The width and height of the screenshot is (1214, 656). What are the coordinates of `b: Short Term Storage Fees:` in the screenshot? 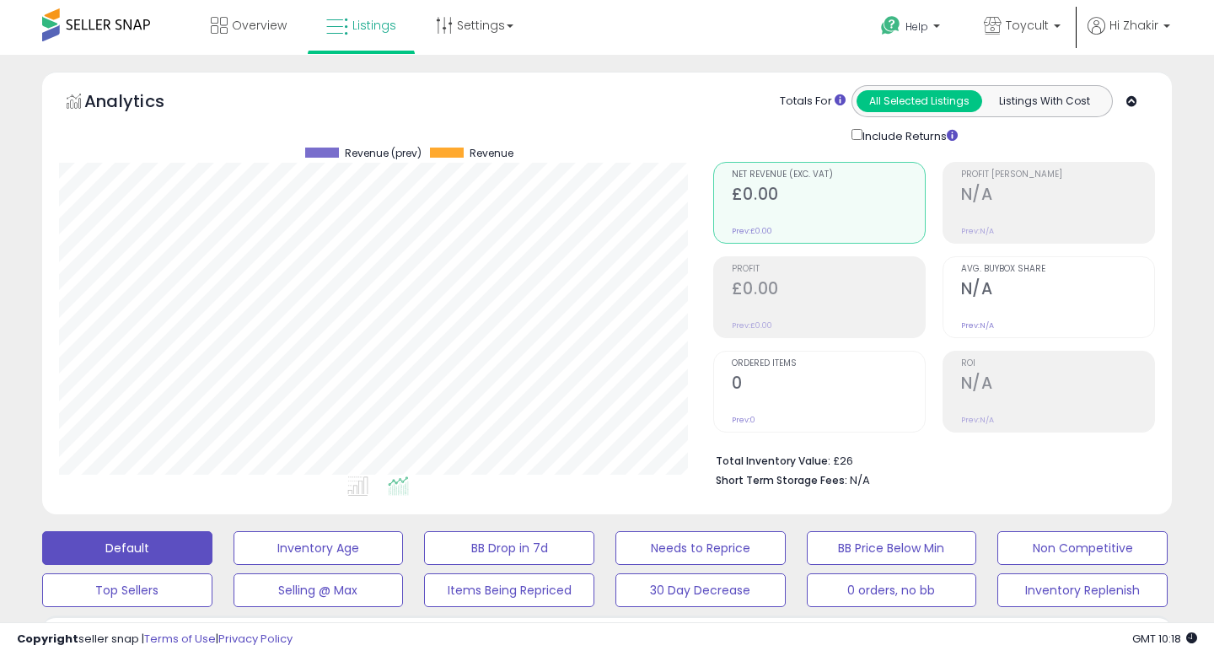 It's located at (782, 480).